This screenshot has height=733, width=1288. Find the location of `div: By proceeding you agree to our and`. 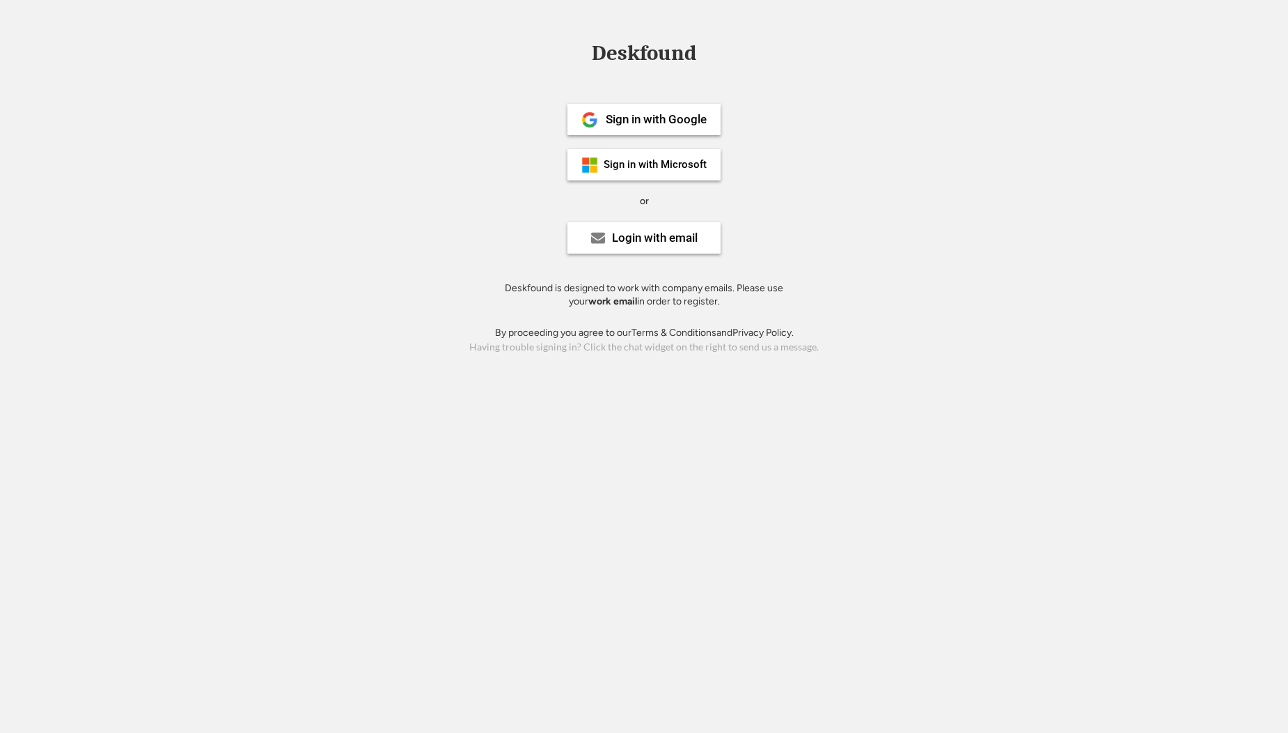

div: By proceeding you agree to our and is located at coordinates (644, 333).